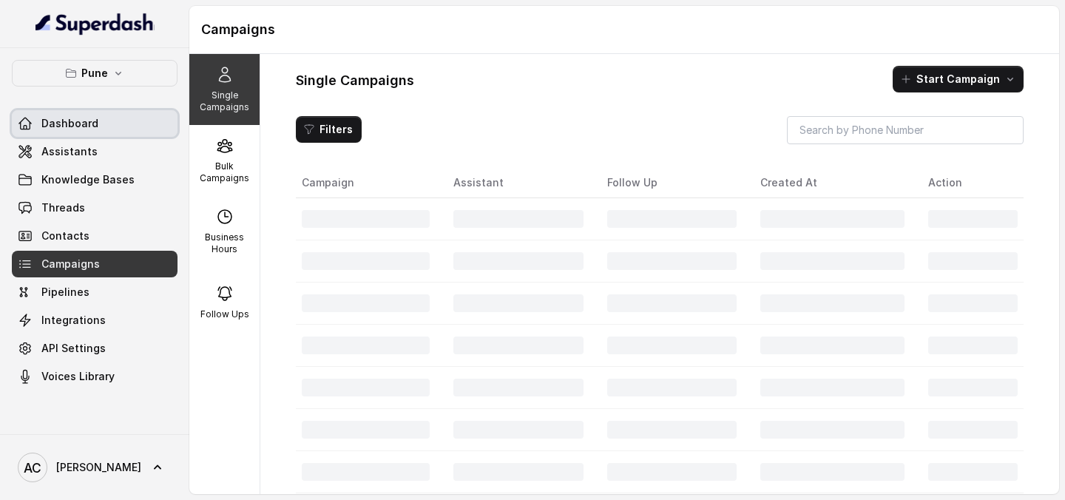 Image resolution: width=1065 pixels, height=500 pixels. Describe the element at coordinates (78, 376) in the screenshot. I see `span: Voices Library` at that location.